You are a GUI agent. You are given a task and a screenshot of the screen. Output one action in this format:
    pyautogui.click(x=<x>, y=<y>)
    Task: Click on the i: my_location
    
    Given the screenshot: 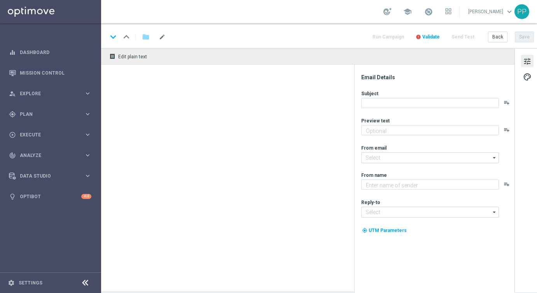 What is the action you would take?
    pyautogui.click(x=365, y=231)
    